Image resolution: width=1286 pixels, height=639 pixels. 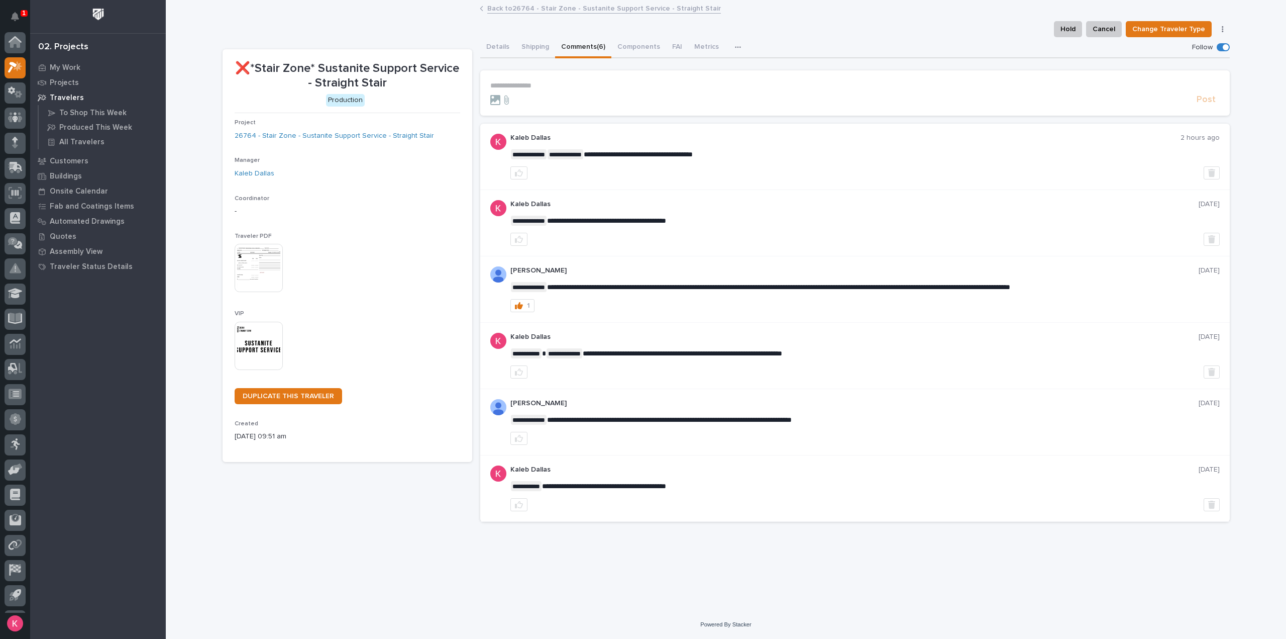 What do you see at coordinates (98, 251) in the screenshot?
I see `a: Assembly View` at bounding box center [98, 251].